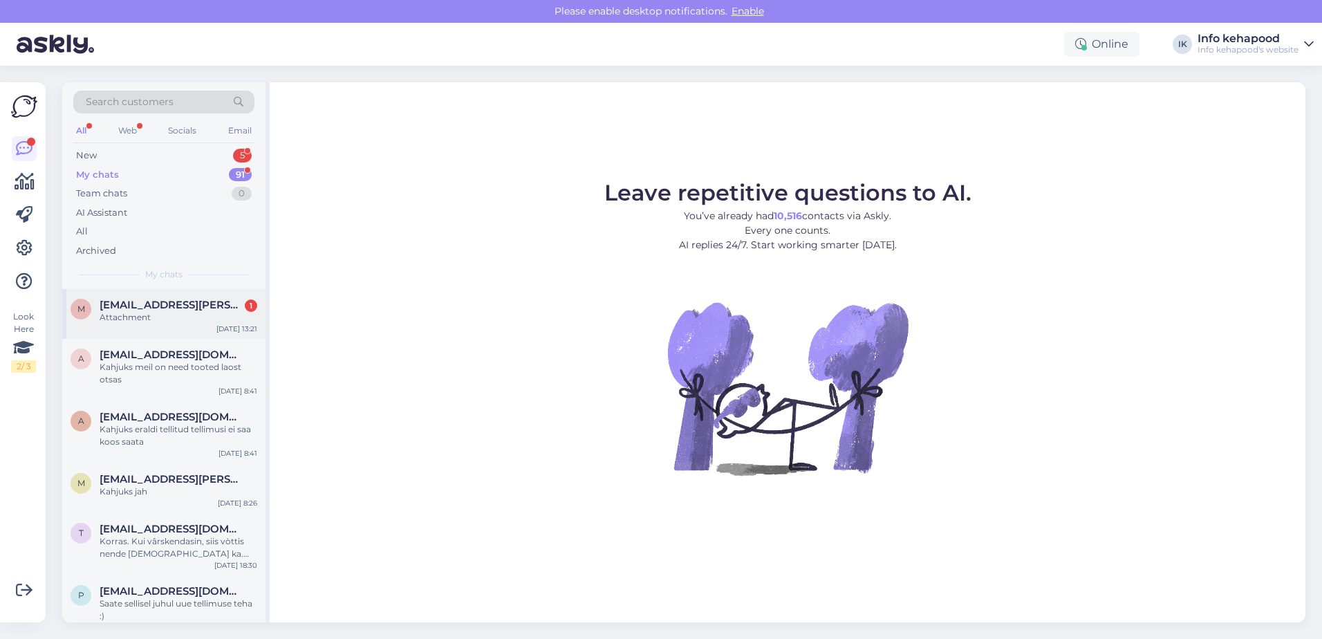 Image resolution: width=1322 pixels, height=639 pixels. Describe the element at coordinates (240, 131) in the screenshot. I see `div: Email` at that location.